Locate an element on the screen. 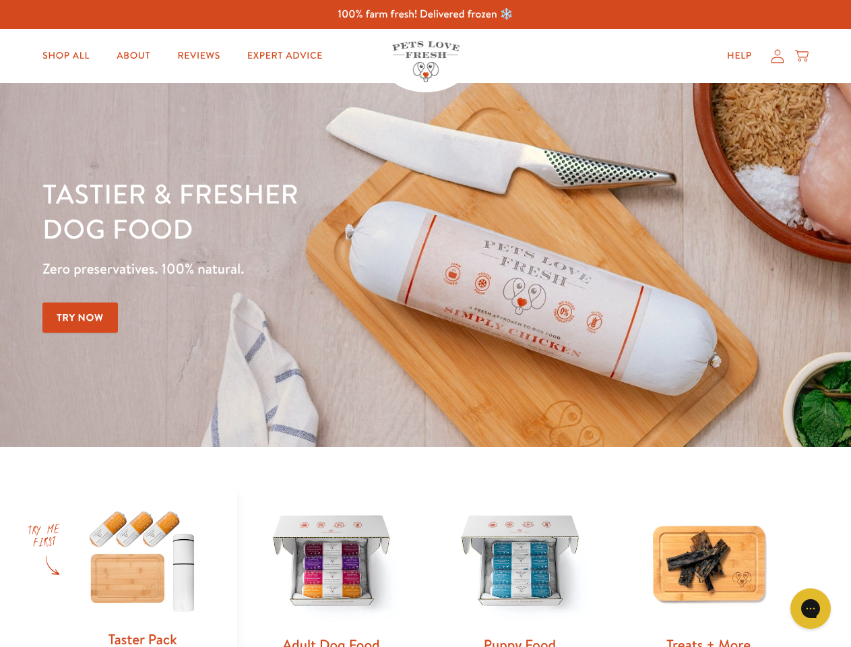 The height and width of the screenshot is (647, 851). p: Zero preservatives. 100% natural. is located at coordinates (298, 269).